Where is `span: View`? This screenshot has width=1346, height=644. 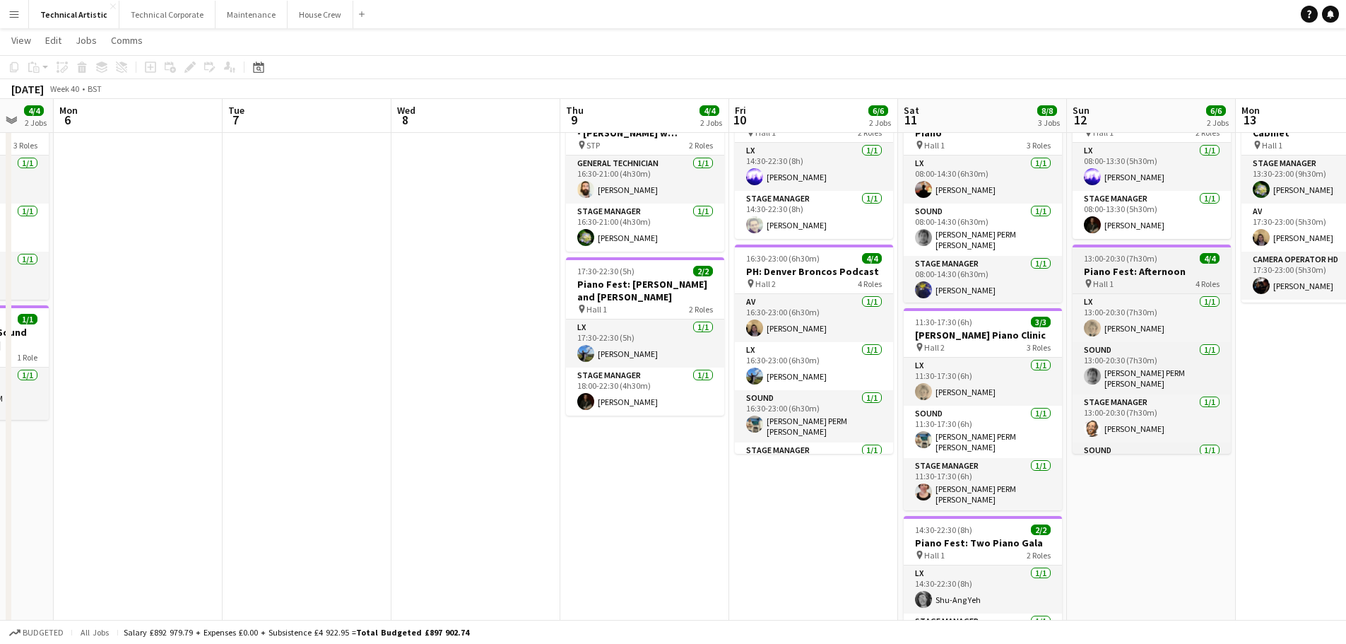 span: View is located at coordinates (21, 40).